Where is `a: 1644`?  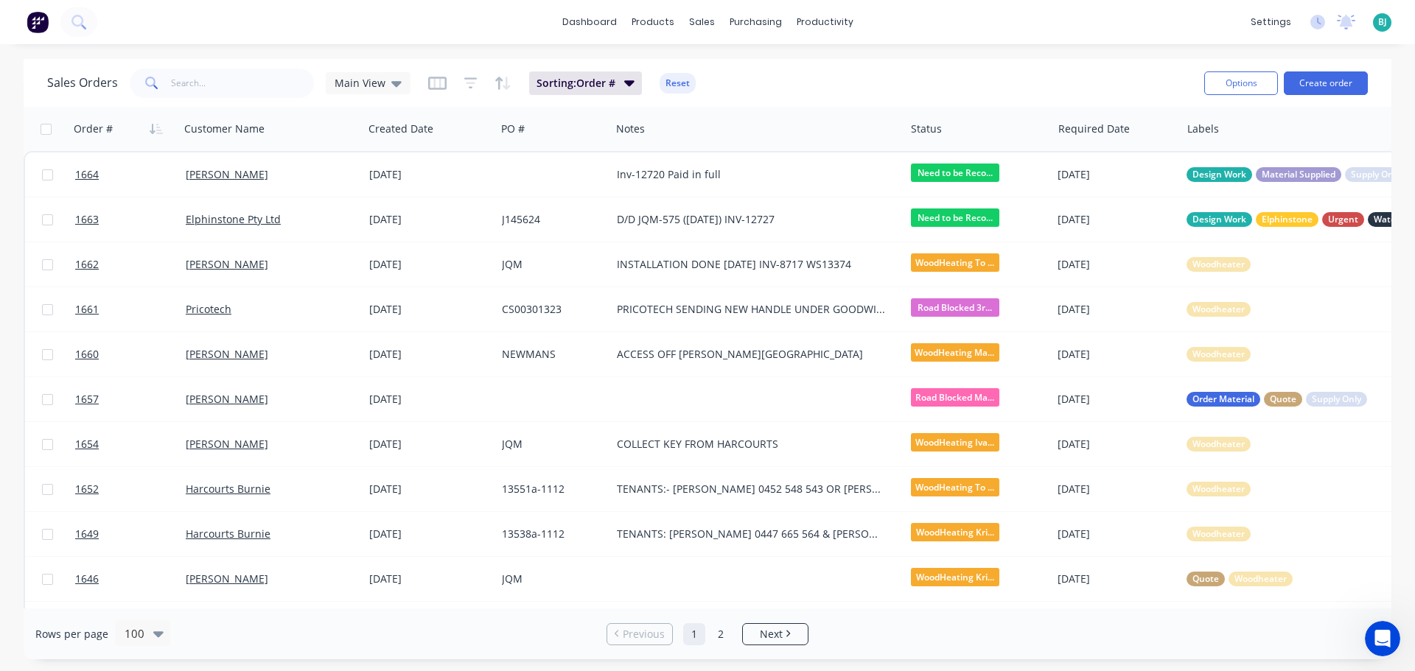 a: 1644 is located at coordinates (130, 624).